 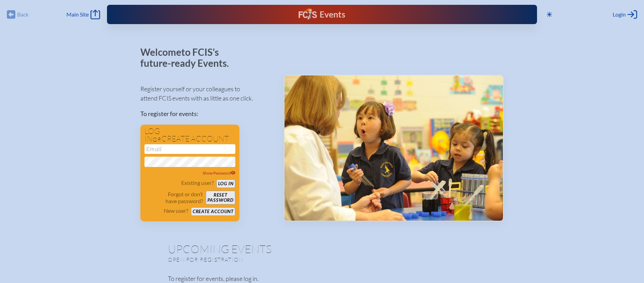 What do you see at coordinates (322, 249) in the screenshot?
I see `h1: Upcoming Events` at bounding box center [322, 249].